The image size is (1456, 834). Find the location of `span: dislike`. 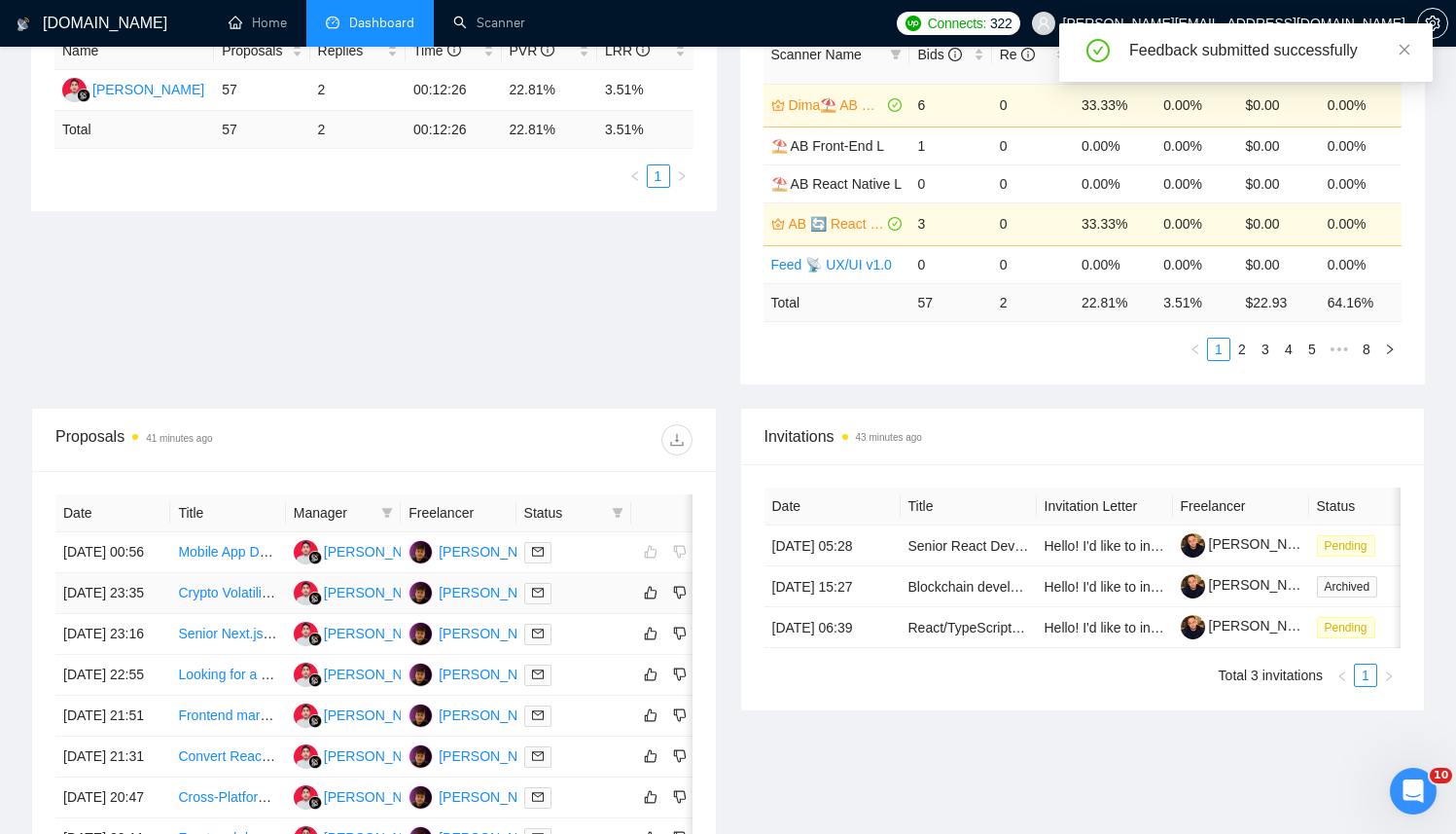

span: dislike is located at coordinates (680, 674).